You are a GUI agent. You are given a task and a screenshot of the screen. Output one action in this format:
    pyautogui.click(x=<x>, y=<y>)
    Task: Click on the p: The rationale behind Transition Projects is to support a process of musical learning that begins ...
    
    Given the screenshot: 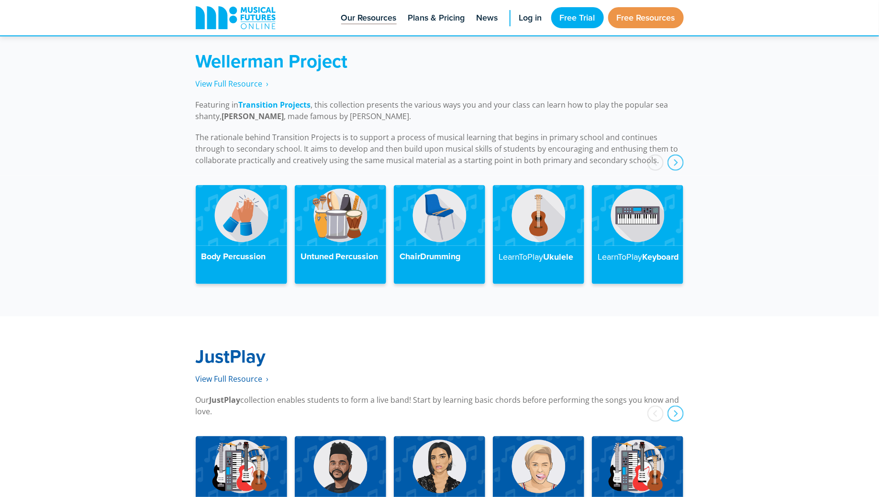 What is the action you would take?
    pyautogui.click(x=440, y=149)
    